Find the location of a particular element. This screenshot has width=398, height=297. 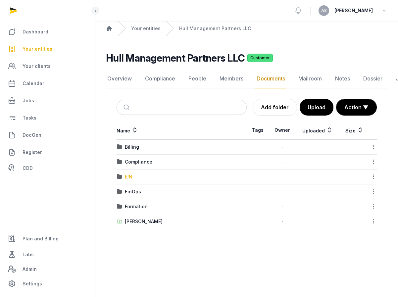

div: FinOps is located at coordinates (133, 192).